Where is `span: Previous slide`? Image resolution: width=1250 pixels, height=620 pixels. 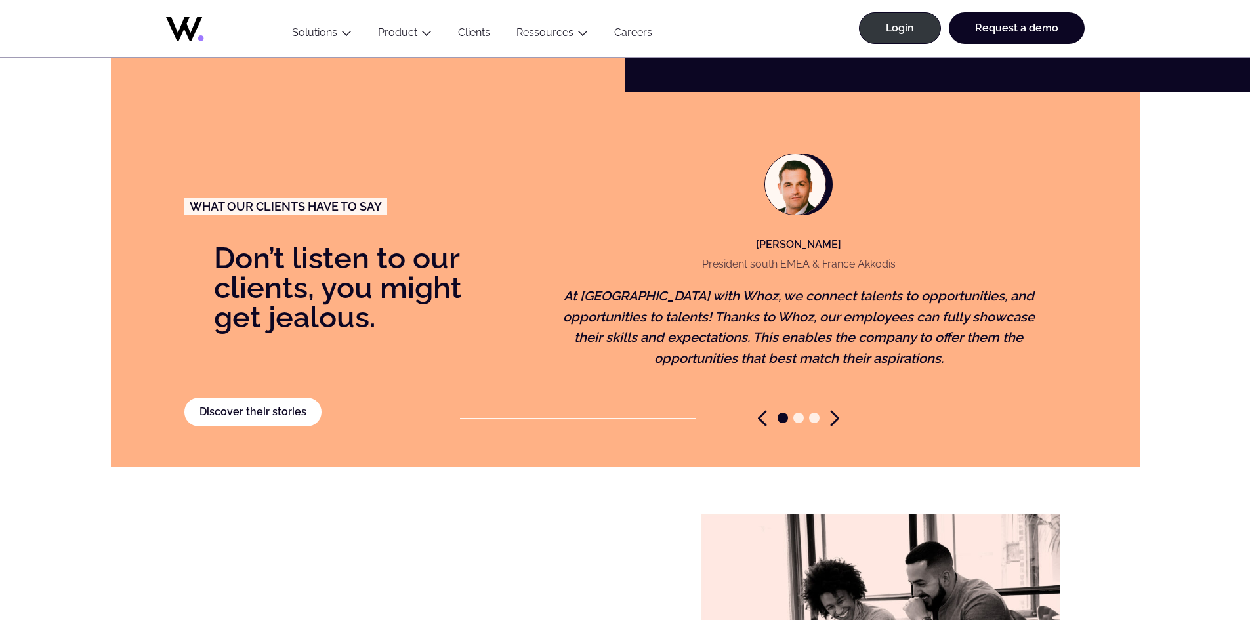 span: Previous slide is located at coordinates (763, 418).